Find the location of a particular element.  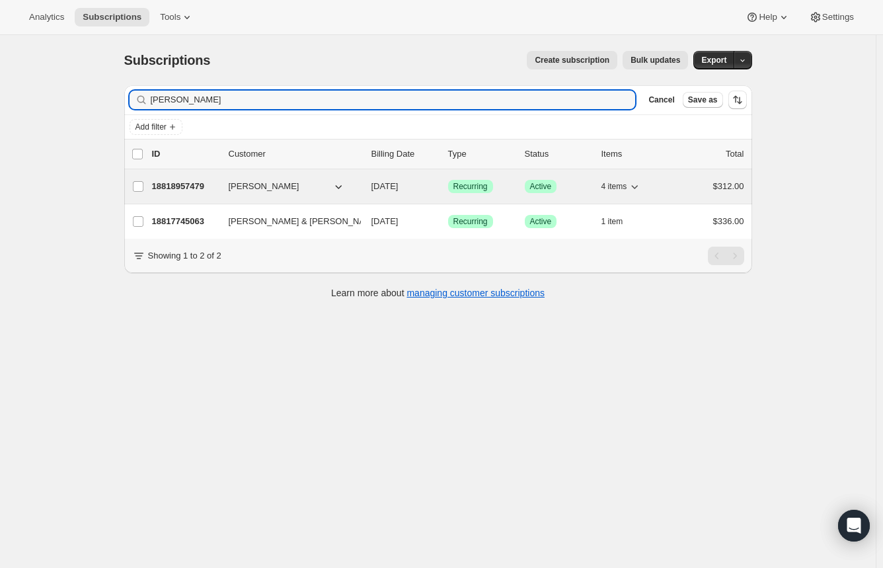

div: Type is located at coordinates (481, 154).